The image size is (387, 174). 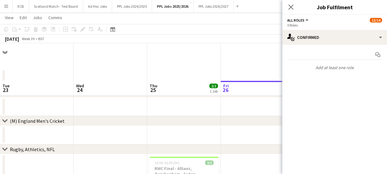 What do you see at coordinates (225, 90) in the screenshot?
I see `span: 26` at bounding box center [225, 90].